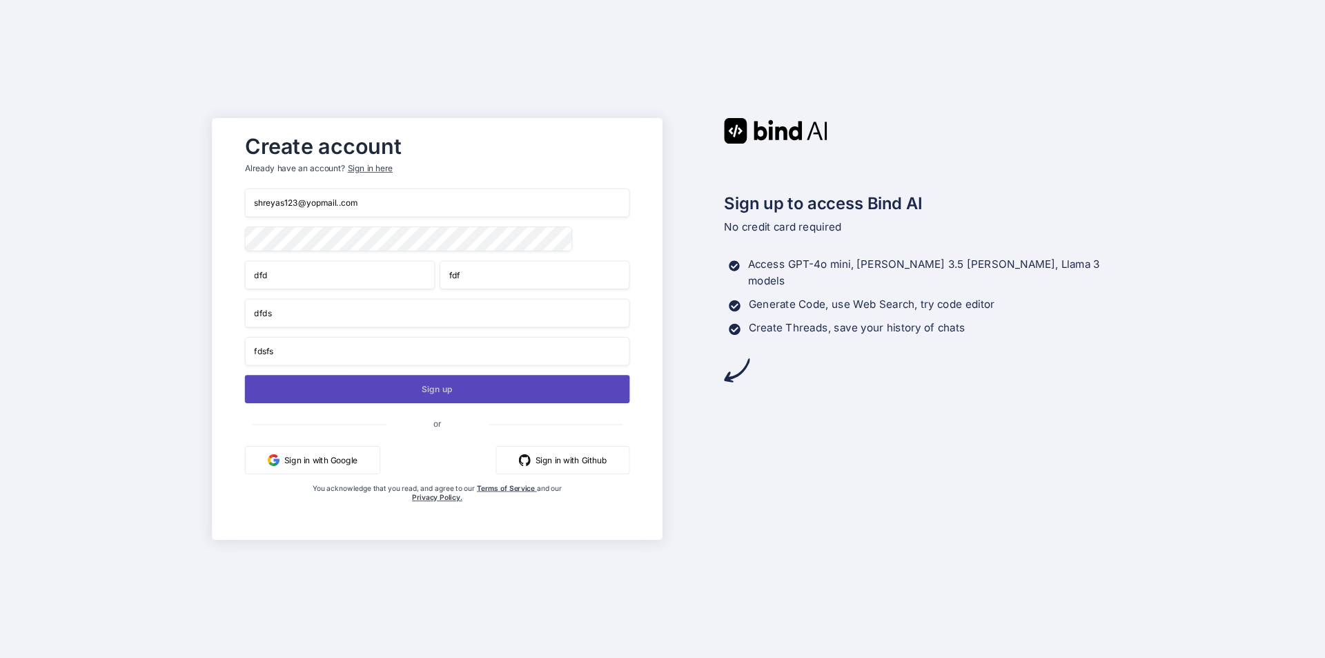 The height and width of the screenshot is (658, 1325). What do you see at coordinates (437, 423) in the screenshot?
I see `span: or` at bounding box center [437, 423].